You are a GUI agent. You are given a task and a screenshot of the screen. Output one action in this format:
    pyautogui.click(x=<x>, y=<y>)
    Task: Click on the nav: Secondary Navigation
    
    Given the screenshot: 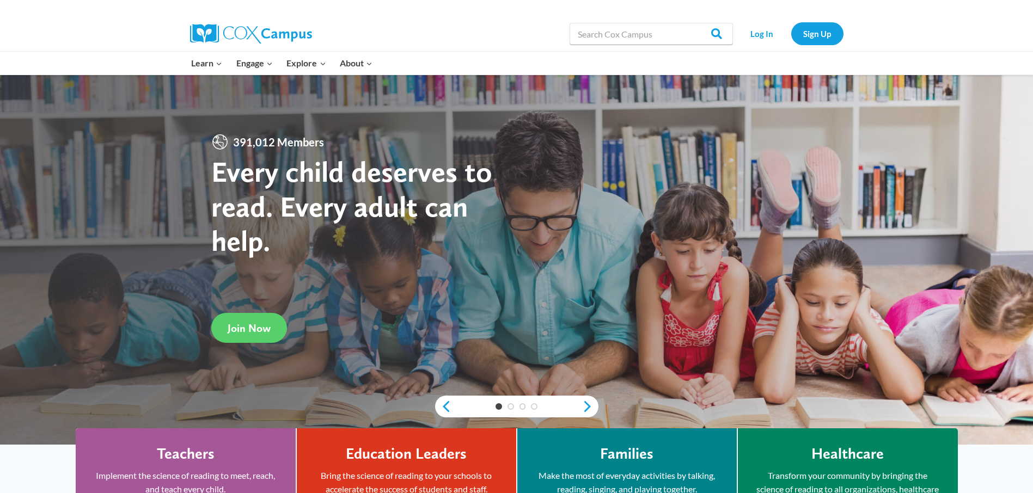 What is the action you would take?
    pyautogui.click(x=791, y=33)
    